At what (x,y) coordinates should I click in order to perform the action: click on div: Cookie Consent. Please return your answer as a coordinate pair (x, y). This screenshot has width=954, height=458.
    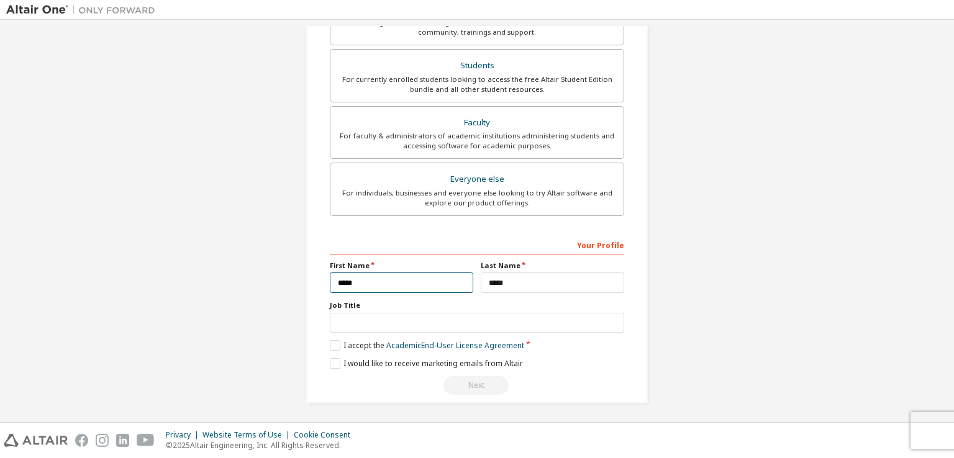
    Looking at the image, I should click on (325, 435).